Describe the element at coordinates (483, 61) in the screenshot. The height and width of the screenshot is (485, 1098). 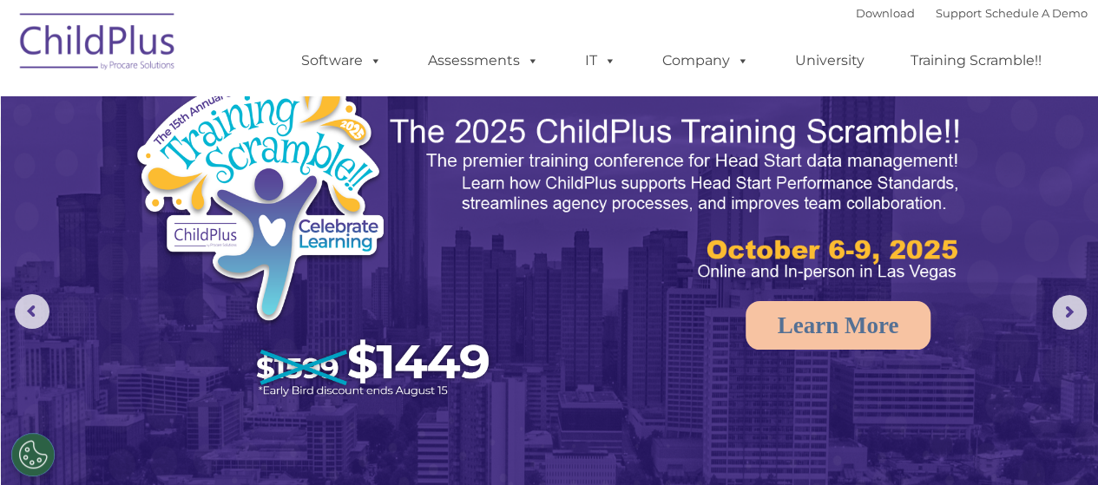
I see `a: Assessments` at that location.